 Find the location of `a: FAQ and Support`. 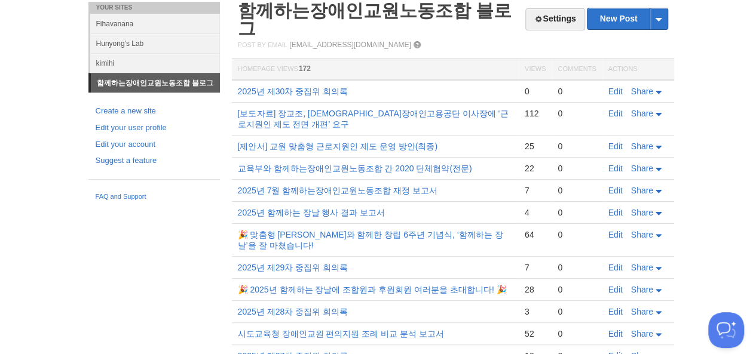

a: FAQ and Support is located at coordinates (154, 197).